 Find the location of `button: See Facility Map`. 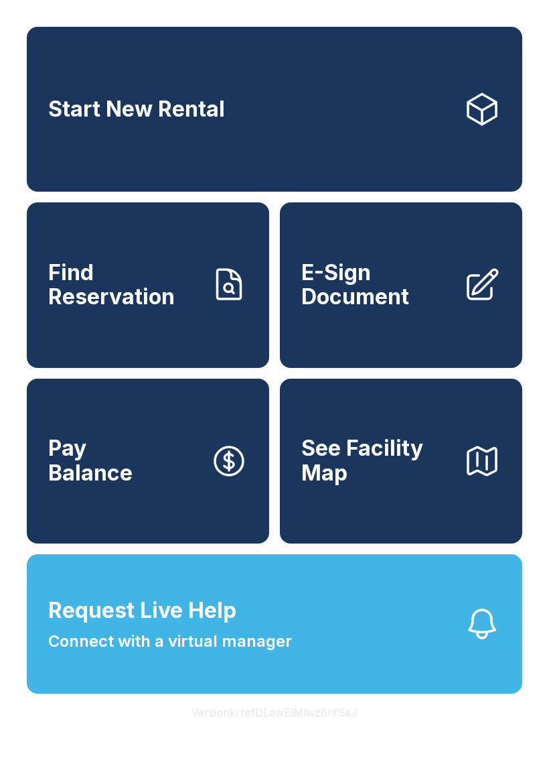

button: See Facility Map is located at coordinates (401, 461).